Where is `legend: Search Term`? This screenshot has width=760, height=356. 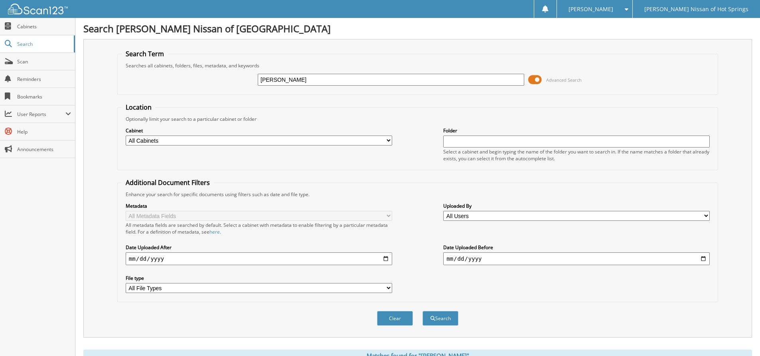 legend: Search Term is located at coordinates (145, 54).